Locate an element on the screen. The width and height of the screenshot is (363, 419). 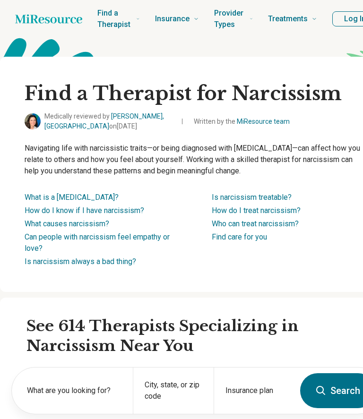
span: Medically reviewed by is located at coordinates (108, 121).